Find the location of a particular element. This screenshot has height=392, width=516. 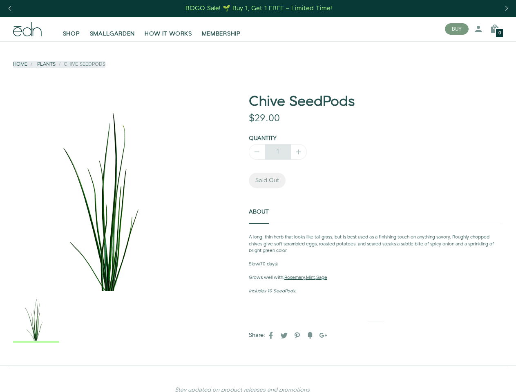

a: Rosemary is located at coordinates (294, 278).